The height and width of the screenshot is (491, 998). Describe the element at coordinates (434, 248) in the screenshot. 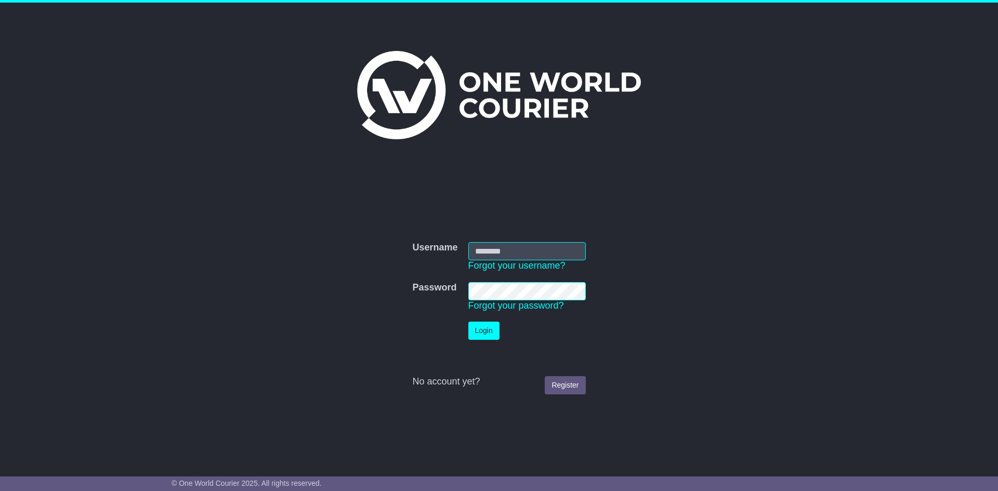

I see `label: Username` at that location.